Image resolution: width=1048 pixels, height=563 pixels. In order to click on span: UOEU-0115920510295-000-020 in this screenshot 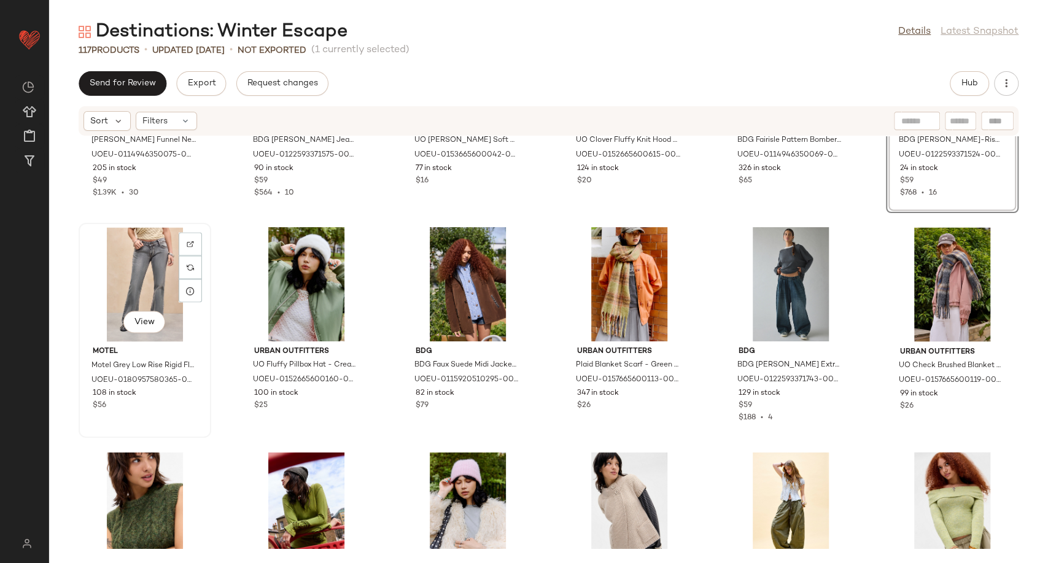, I will do `click(467, 380)`.